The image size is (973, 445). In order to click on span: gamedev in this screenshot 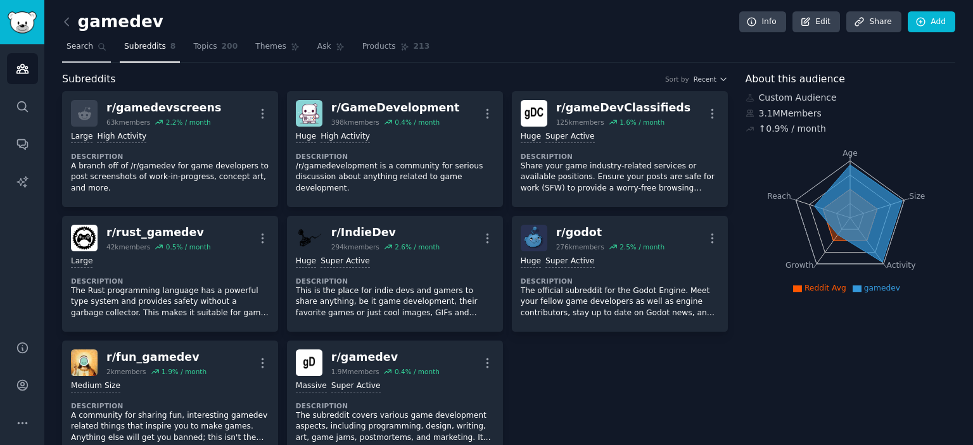, I will do `click(882, 288)`.